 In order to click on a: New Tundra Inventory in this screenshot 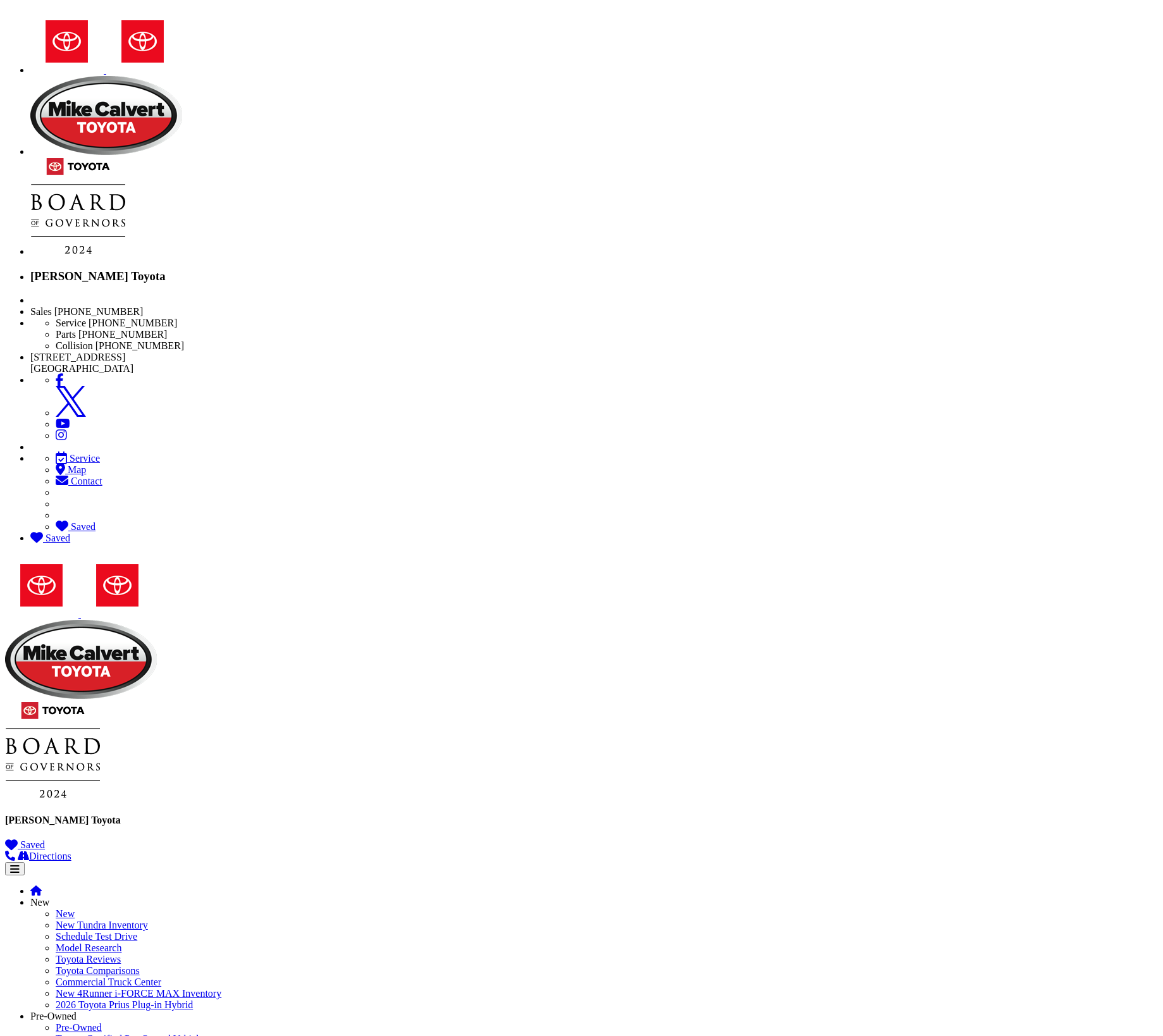, I will do `click(102, 924)`.